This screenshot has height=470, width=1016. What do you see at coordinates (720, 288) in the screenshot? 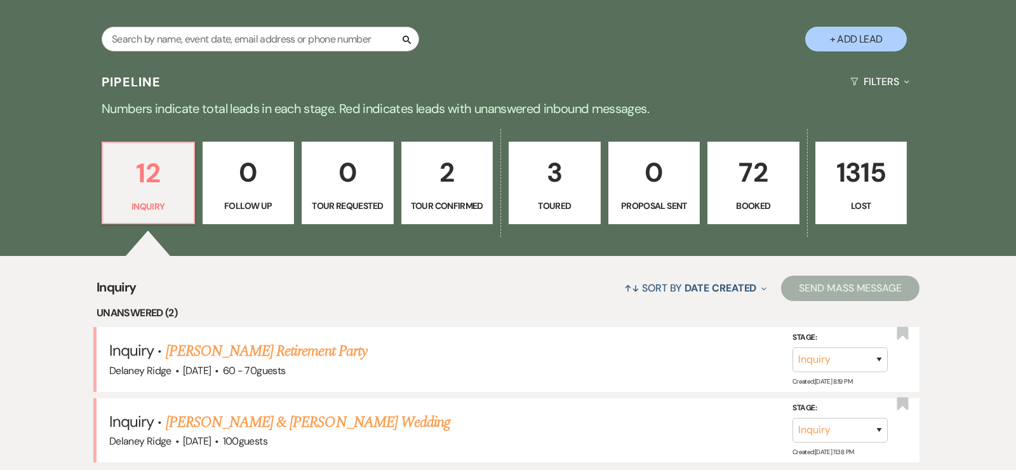
I see `span: Date Created` at bounding box center [720, 288].